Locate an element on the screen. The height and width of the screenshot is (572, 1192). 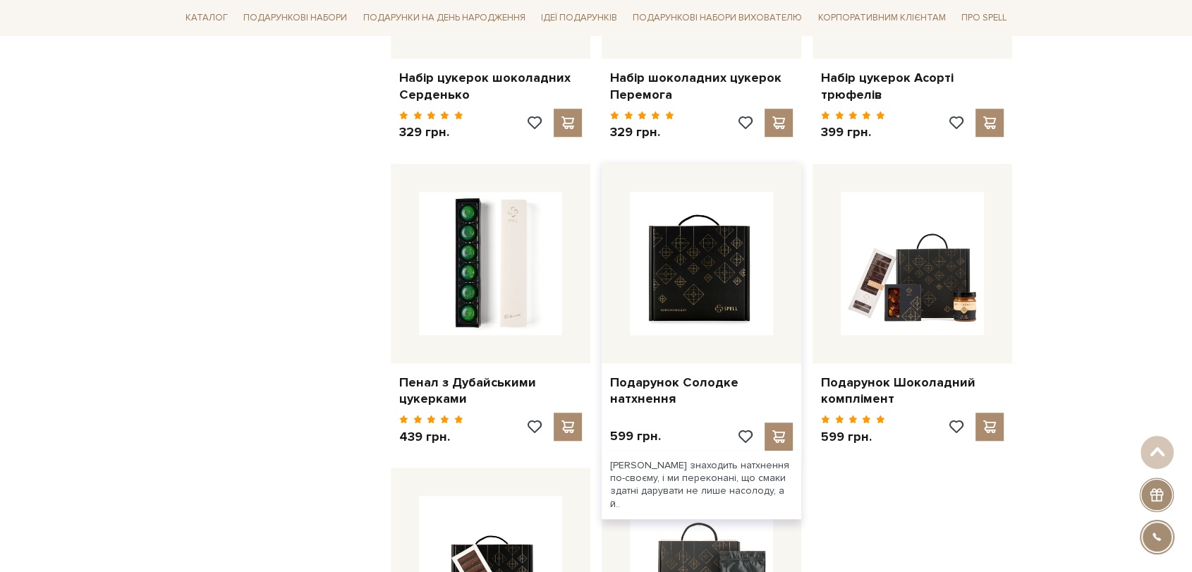
a: Ідеї подарунків is located at coordinates (579, 18).